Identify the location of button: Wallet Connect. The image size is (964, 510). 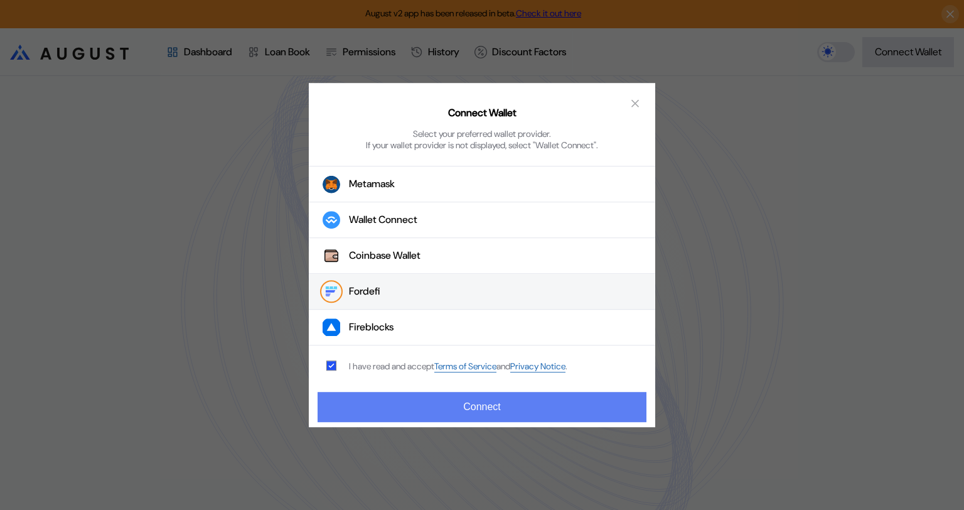
(482, 220).